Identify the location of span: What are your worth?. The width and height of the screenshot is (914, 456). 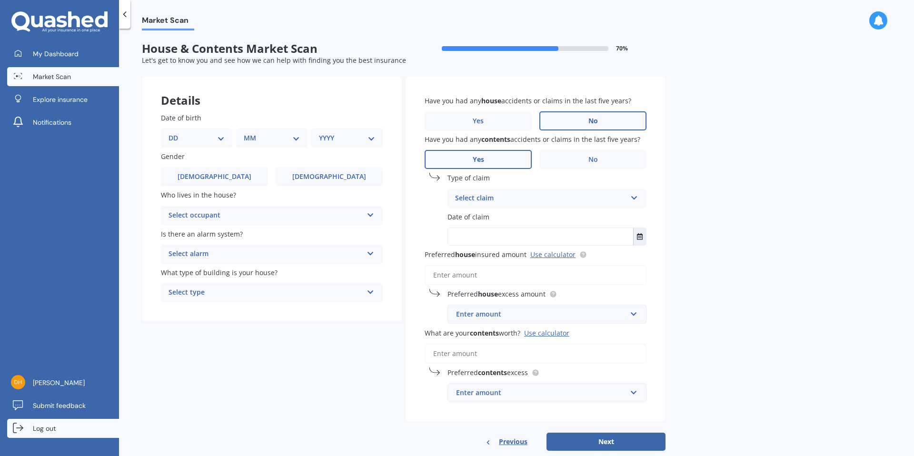
(472, 333).